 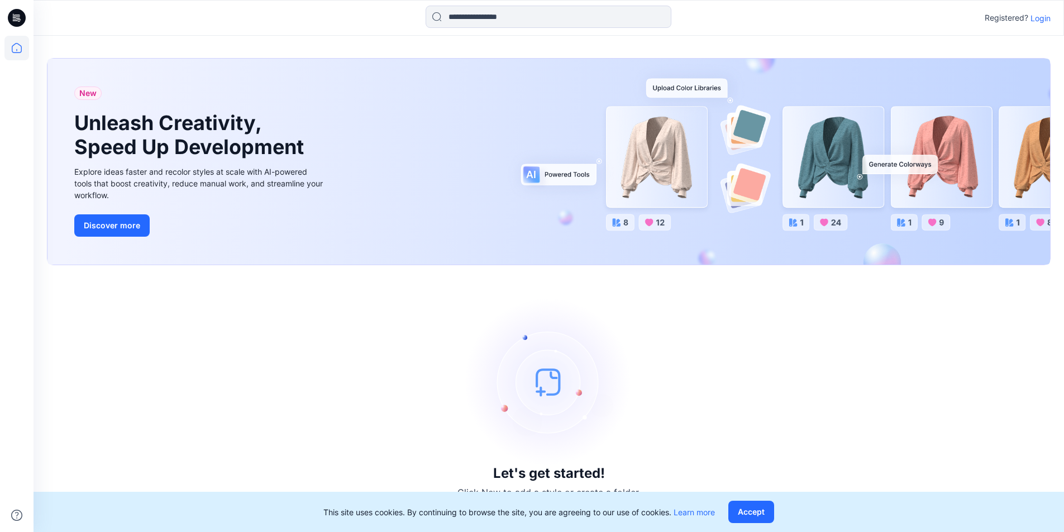 What do you see at coordinates (694, 512) in the screenshot?
I see `a: Learn more` at bounding box center [694, 512].